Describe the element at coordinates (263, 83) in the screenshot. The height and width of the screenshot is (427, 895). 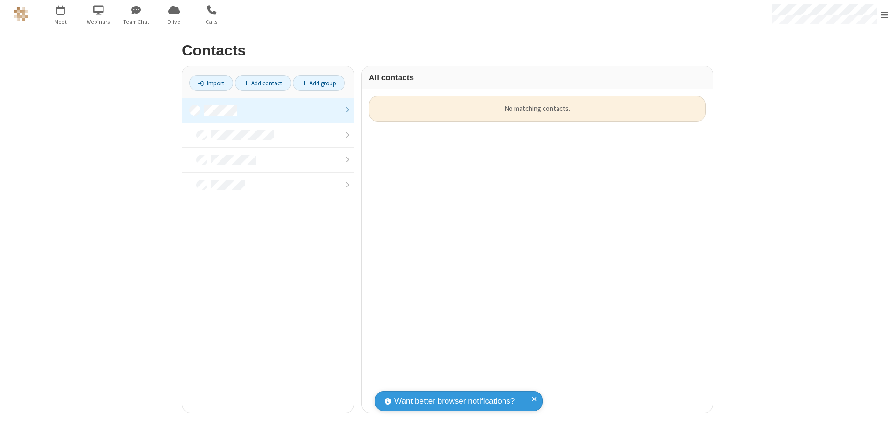
I see `a: Add contact` at that location.